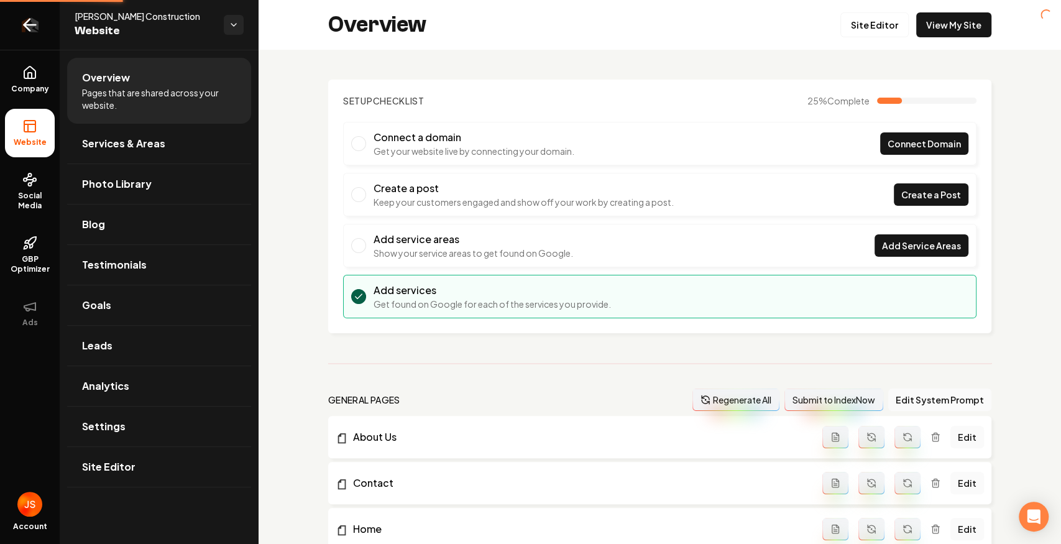 Image resolution: width=1061 pixels, height=544 pixels. What do you see at coordinates (922, 246) in the screenshot?
I see `a: Add Service Areas` at bounding box center [922, 246].